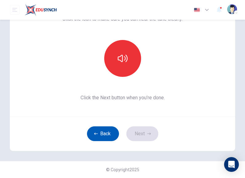 This screenshot has height=178, width=245. Describe the element at coordinates (232, 9) in the screenshot. I see `button: Profile picture` at that location.